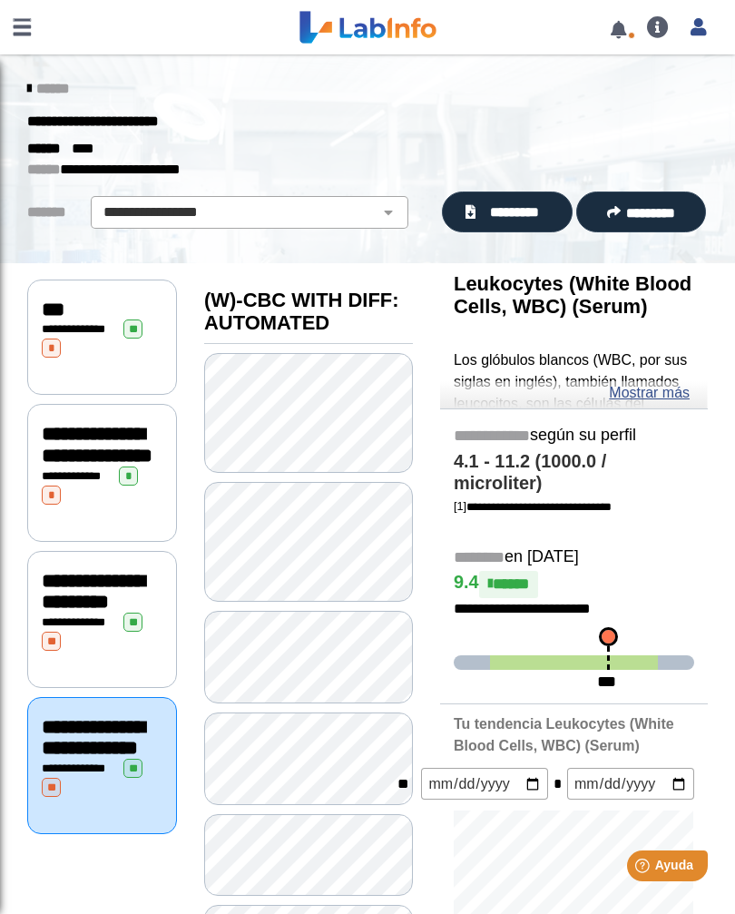 This screenshot has height=914, width=735. I want to click on b: Leukocytes (White Blood Cells, WBC) (Serum), so click(573, 295).